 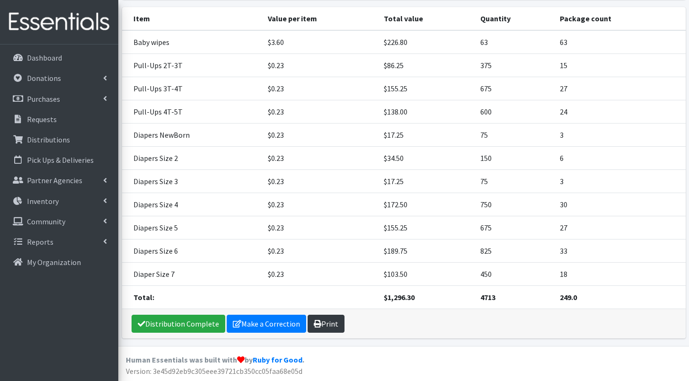 What do you see at coordinates (192, 112) in the screenshot?
I see `td: Pull-Ups 4T-5T` at bounding box center [192, 112].